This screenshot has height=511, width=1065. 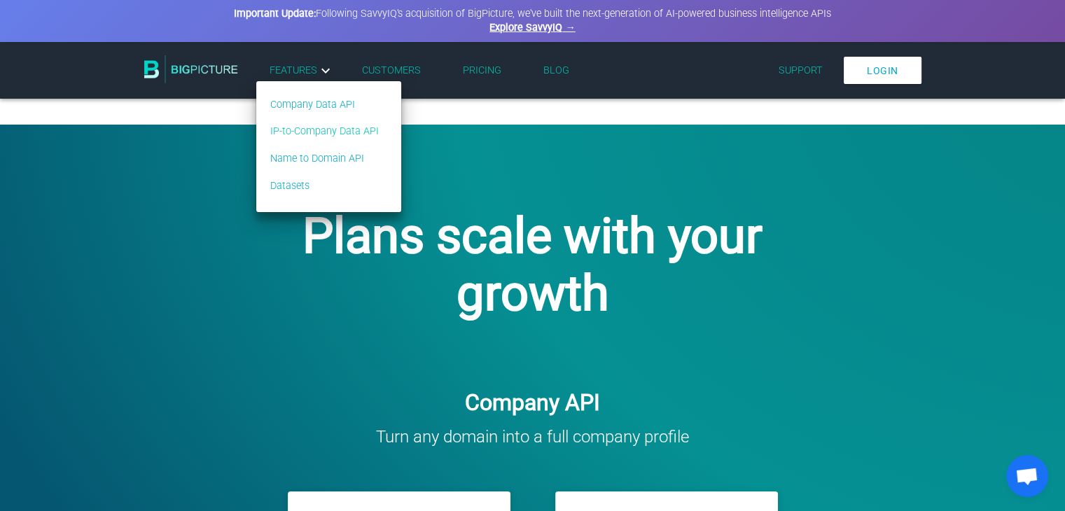 What do you see at coordinates (302, 71) in the screenshot?
I see `span: Features` at bounding box center [302, 71].